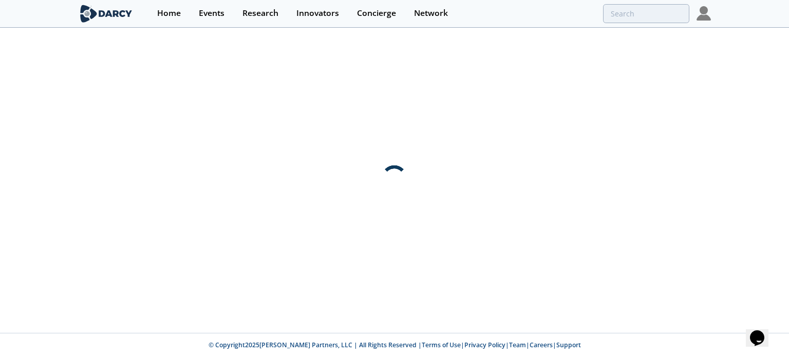 The height and width of the screenshot is (357, 789). Describe the element at coordinates (376, 13) in the screenshot. I see `div: Concierge` at that location.